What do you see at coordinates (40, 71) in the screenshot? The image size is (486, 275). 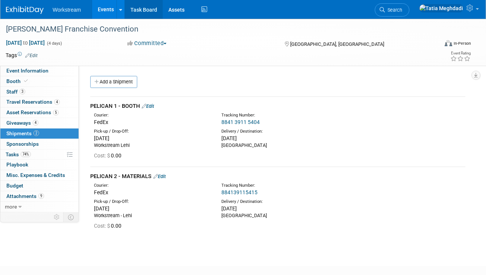 I see `a: Event Information` at bounding box center [40, 71].